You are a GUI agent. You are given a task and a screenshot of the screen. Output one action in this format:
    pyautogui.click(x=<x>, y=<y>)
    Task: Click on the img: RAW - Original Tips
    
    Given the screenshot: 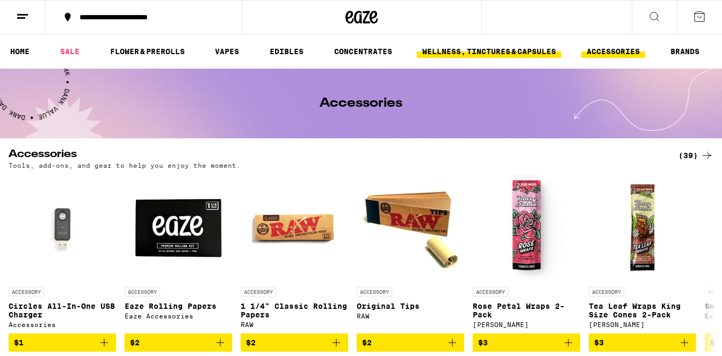 What is the action you would take?
    pyautogui.click(x=410, y=228)
    